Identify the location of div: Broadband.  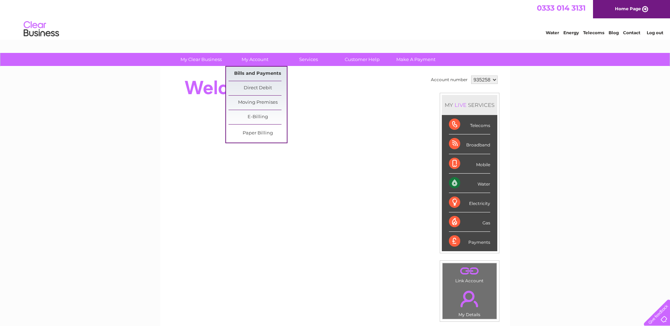
(470, 144).